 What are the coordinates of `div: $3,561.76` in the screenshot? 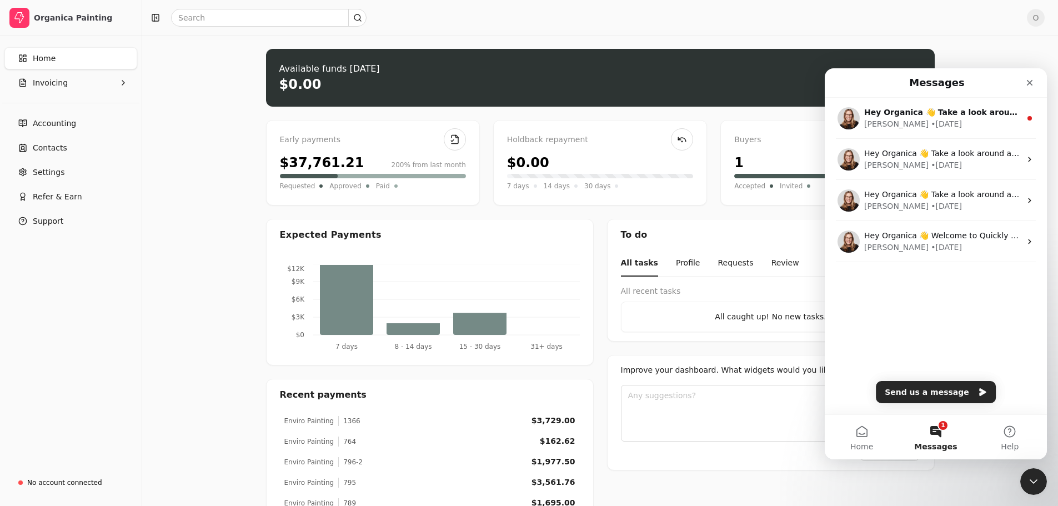 It's located at (553, 482).